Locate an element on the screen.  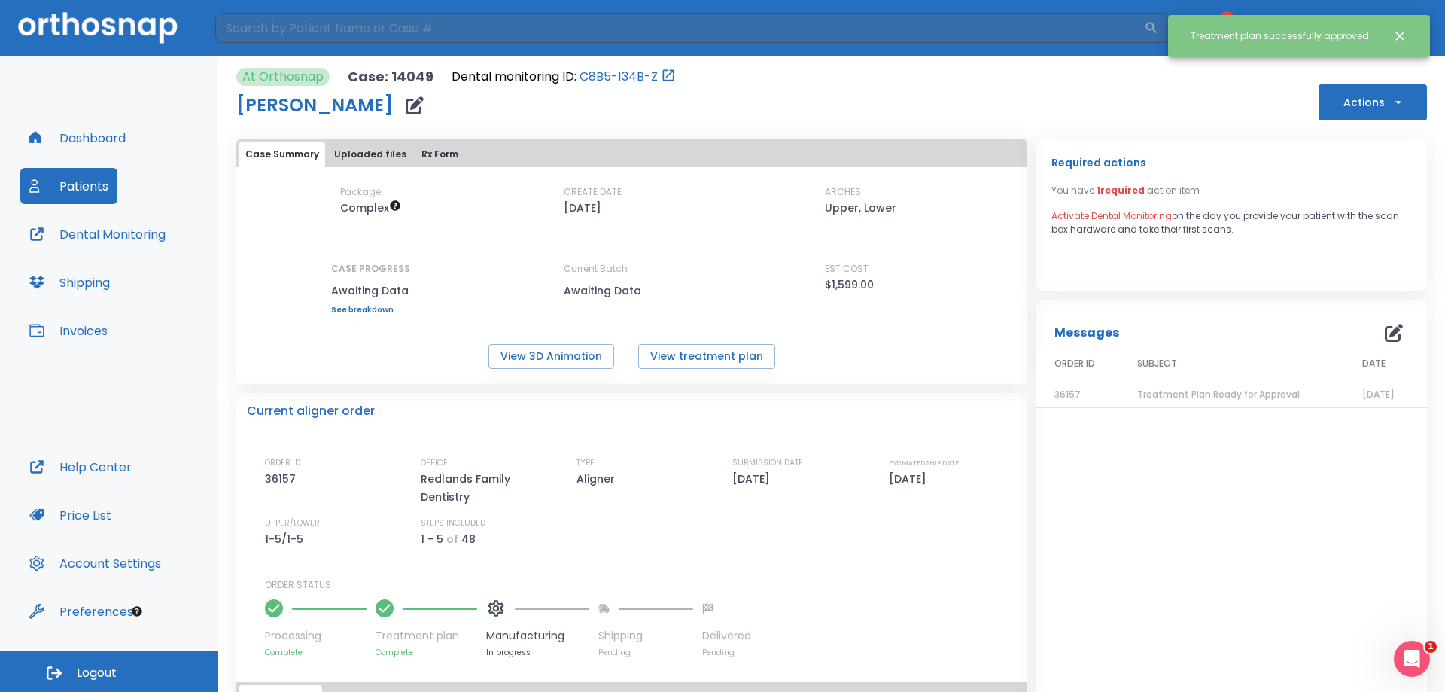
img: Orthosnap is located at coordinates (98, 27).